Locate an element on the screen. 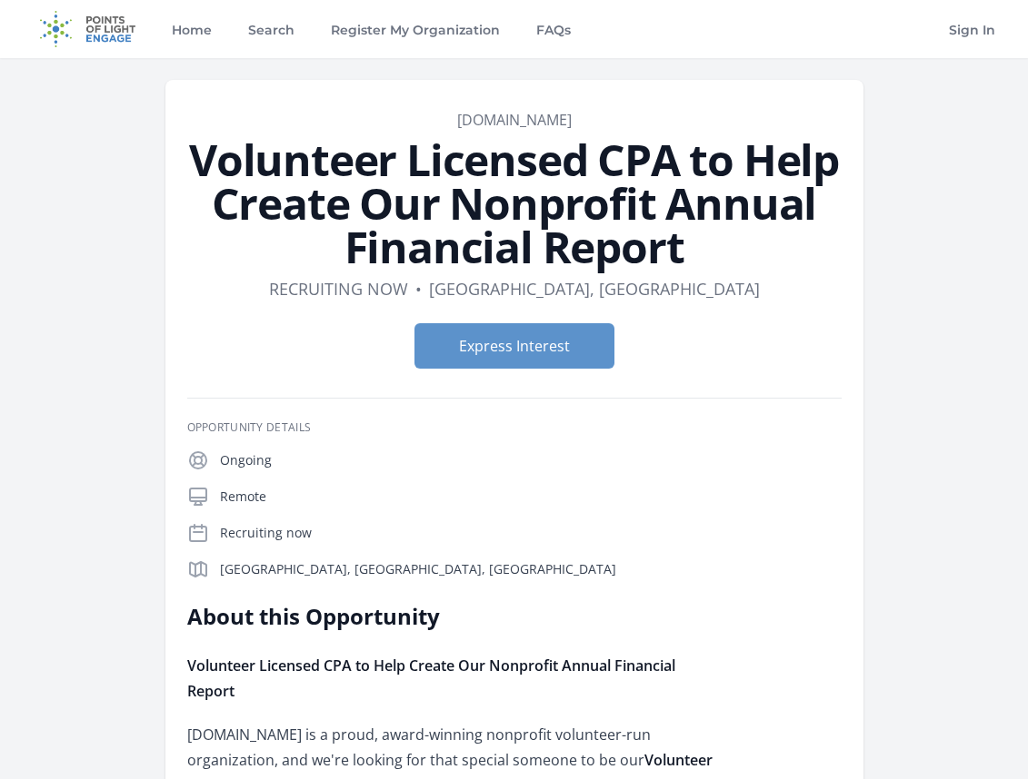 The width and height of the screenshot is (1028, 779). p: Ongoing is located at coordinates (531, 461).